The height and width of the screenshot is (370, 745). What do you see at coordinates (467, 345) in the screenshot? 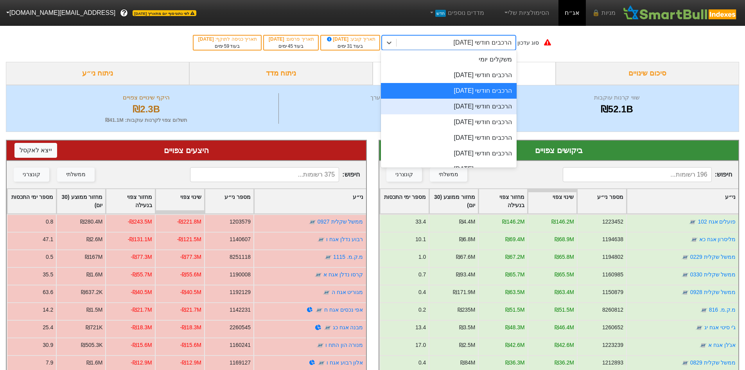
I see `div: ₪2.5M` at bounding box center [467, 345].